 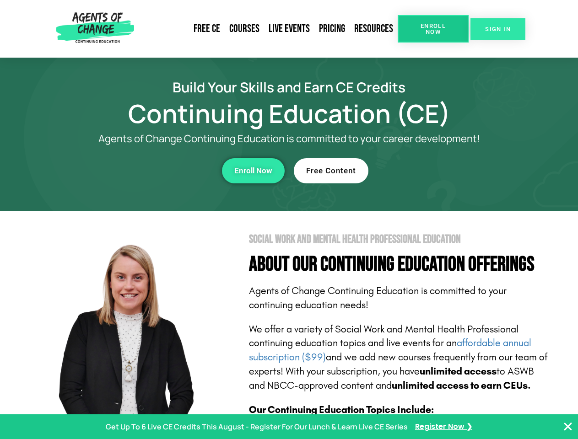 I want to click on h2: Build Your Skills and Earn CE Credits, so click(x=289, y=87).